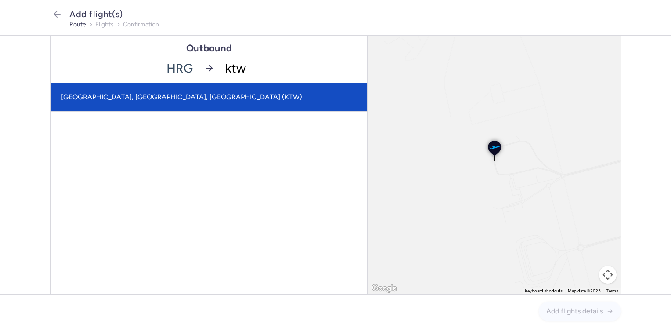 The image size is (671, 328). What do you see at coordinates (124, 68) in the screenshot?
I see `span: HRG` at bounding box center [124, 68].